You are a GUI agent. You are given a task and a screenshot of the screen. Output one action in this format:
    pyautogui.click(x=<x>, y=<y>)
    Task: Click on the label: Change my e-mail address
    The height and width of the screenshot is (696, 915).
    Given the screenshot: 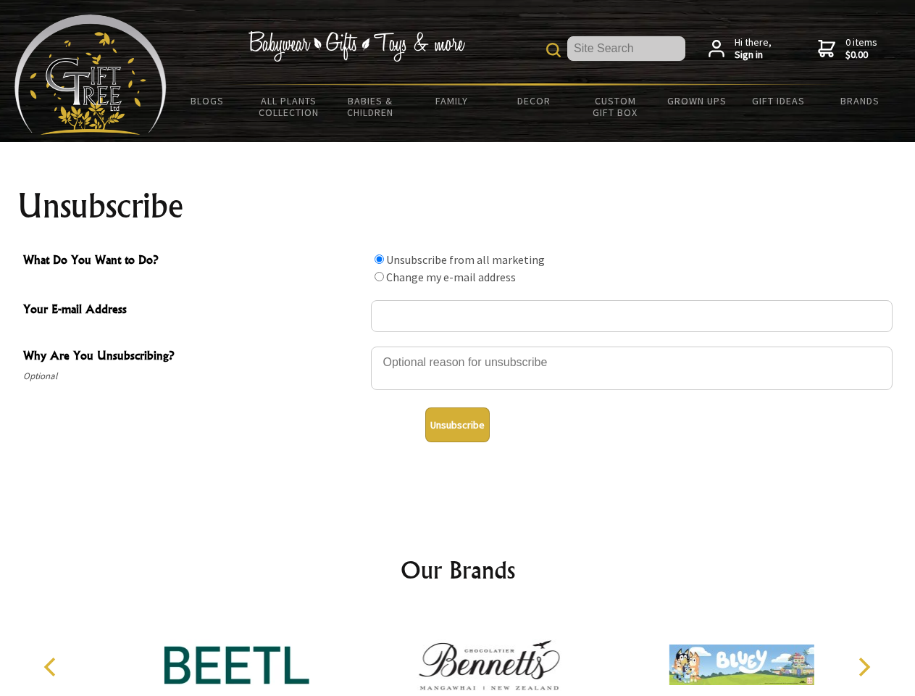 What is the action you would take?
    pyautogui.click(x=451, y=277)
    